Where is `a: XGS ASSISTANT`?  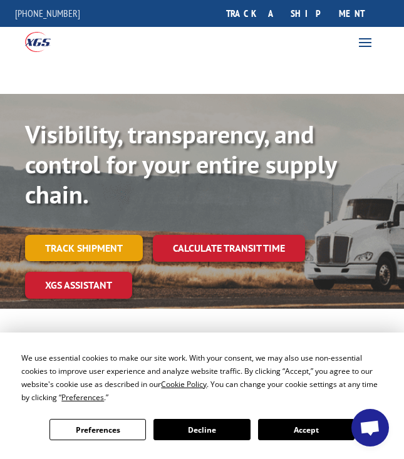
a: XGS ASSISTANT is located at coordinates (78, 285).